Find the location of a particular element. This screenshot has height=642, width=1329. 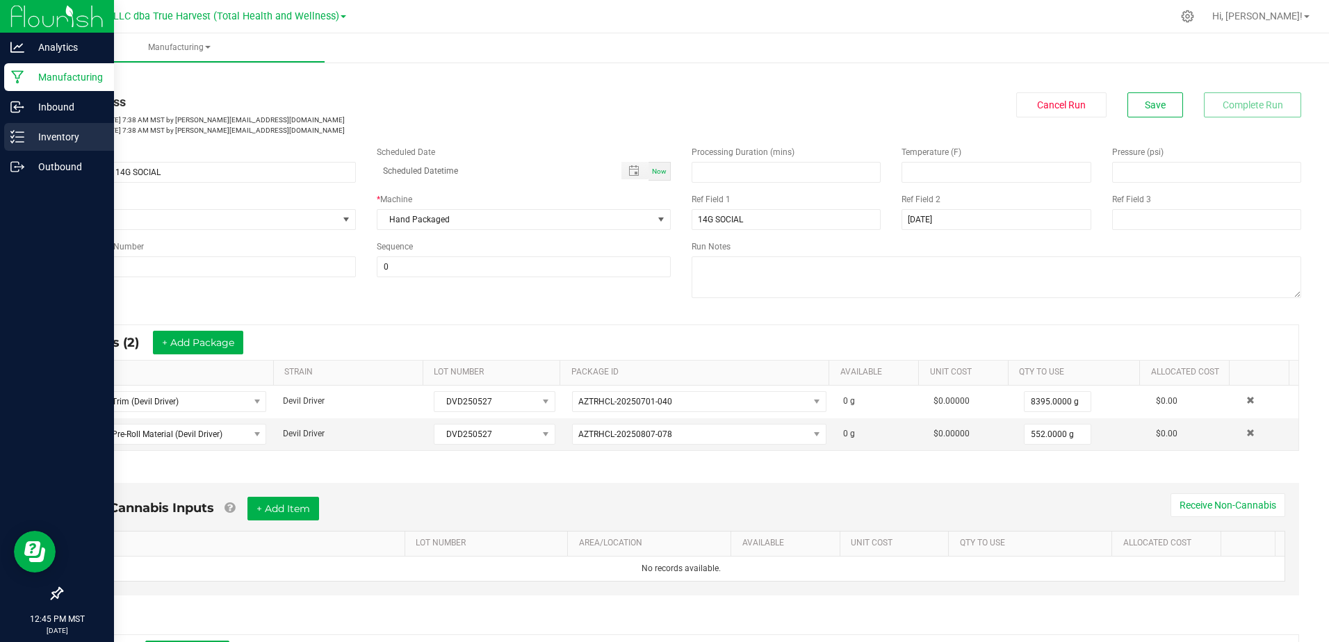

p: 12:45 PM MST is located at coordinates (57, 619).